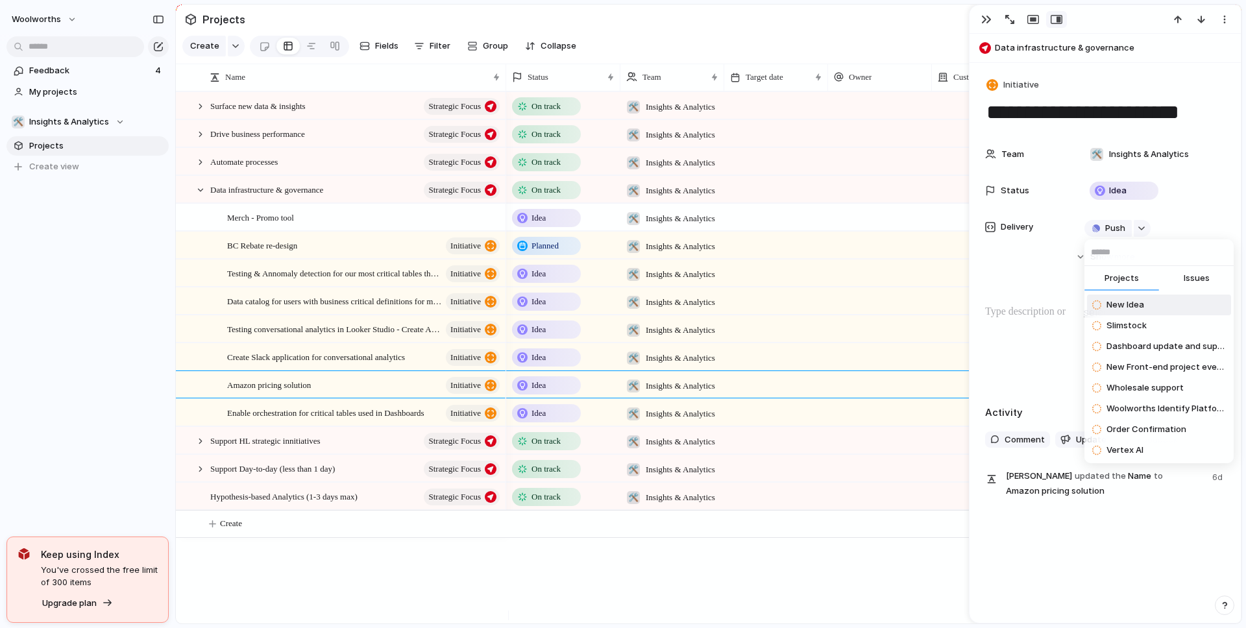  What do you see at coordinates (1196, 278) in the screenshot?
I see `span: Issues` at bounding box center [1196, 278].